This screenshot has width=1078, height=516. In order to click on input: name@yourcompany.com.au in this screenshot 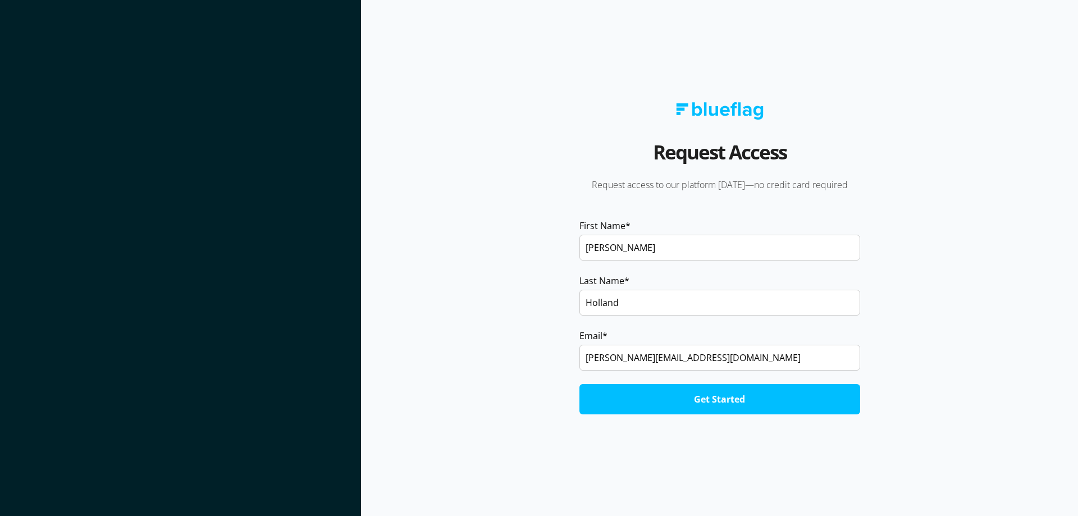, I will do `click(720, 358)`.